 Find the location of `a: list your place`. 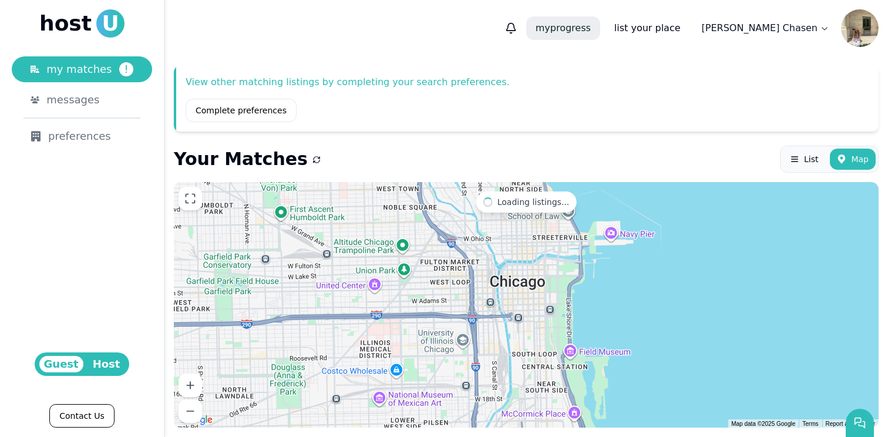

a: list your place is located at coordinates (647, 28).